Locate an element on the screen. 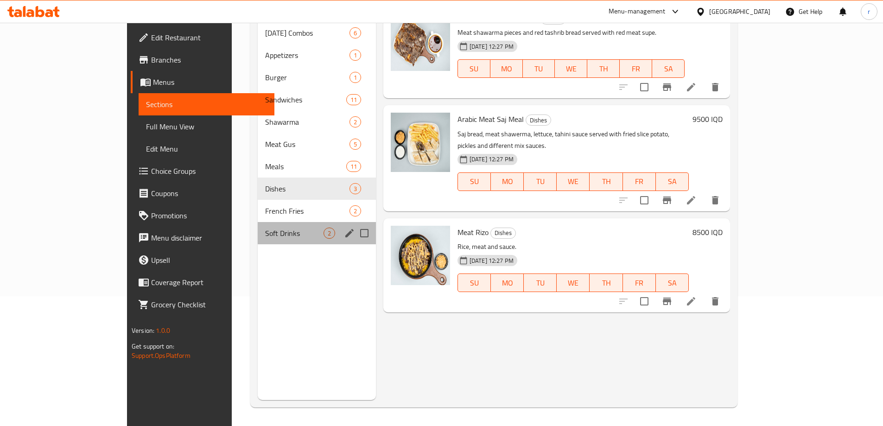  h6: 13000 IQD is located at coordinates (705, 18).